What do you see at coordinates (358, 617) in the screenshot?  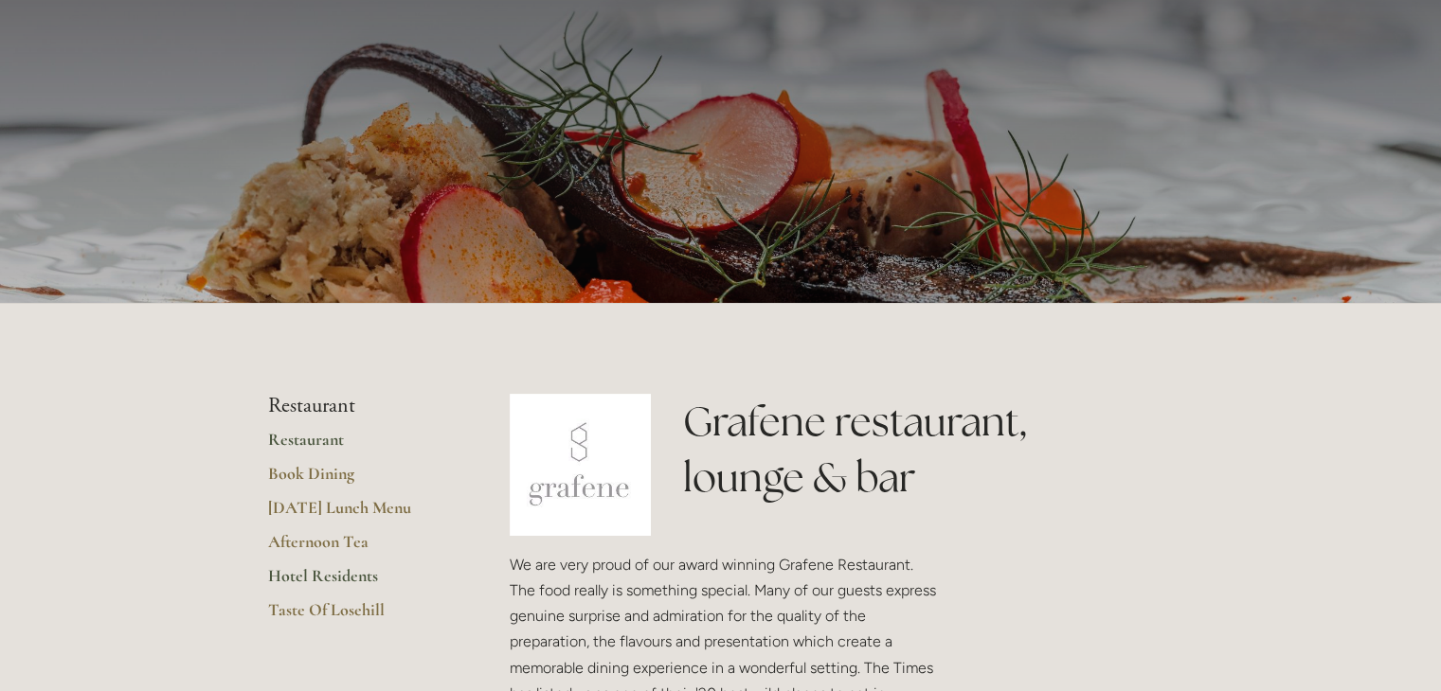 I see `a: Taste Of Losehill` at bounding box center [358, 617].